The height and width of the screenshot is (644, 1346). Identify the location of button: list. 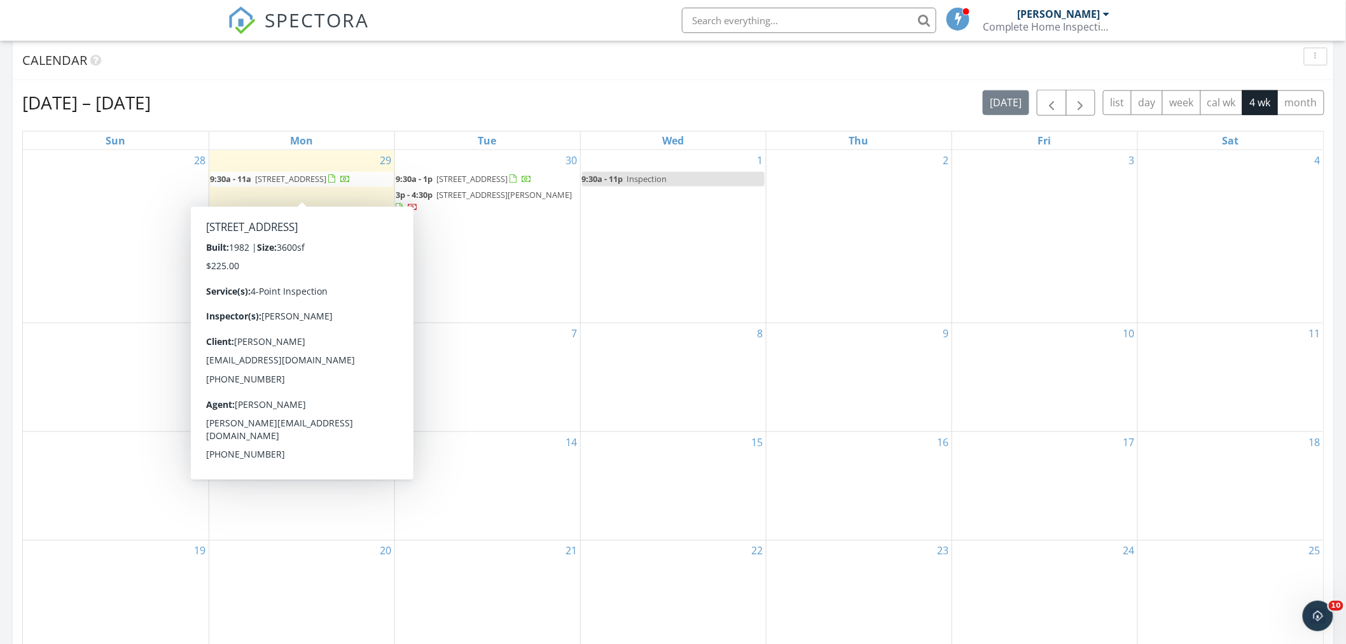
(1117, 102).